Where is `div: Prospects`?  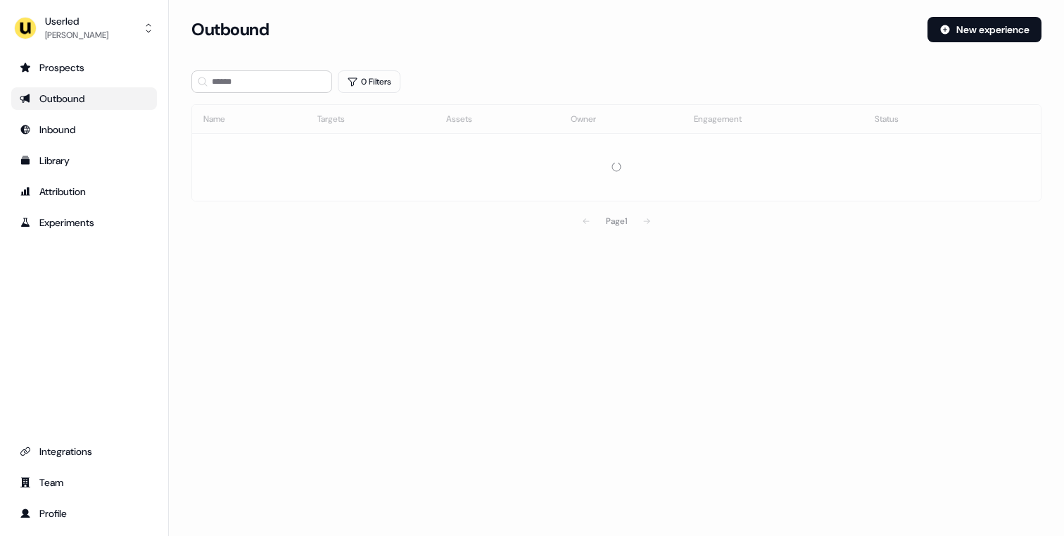
div: Prospects is located at coordinates (84, 68).